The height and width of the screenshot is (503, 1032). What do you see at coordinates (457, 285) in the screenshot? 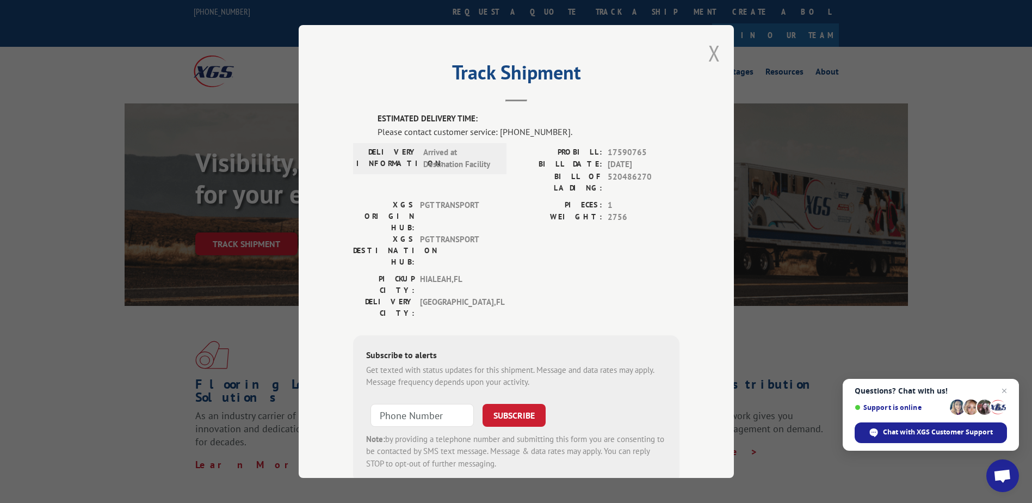
I see `span: HIALEAH , FL` at bounding box center [457, 285].